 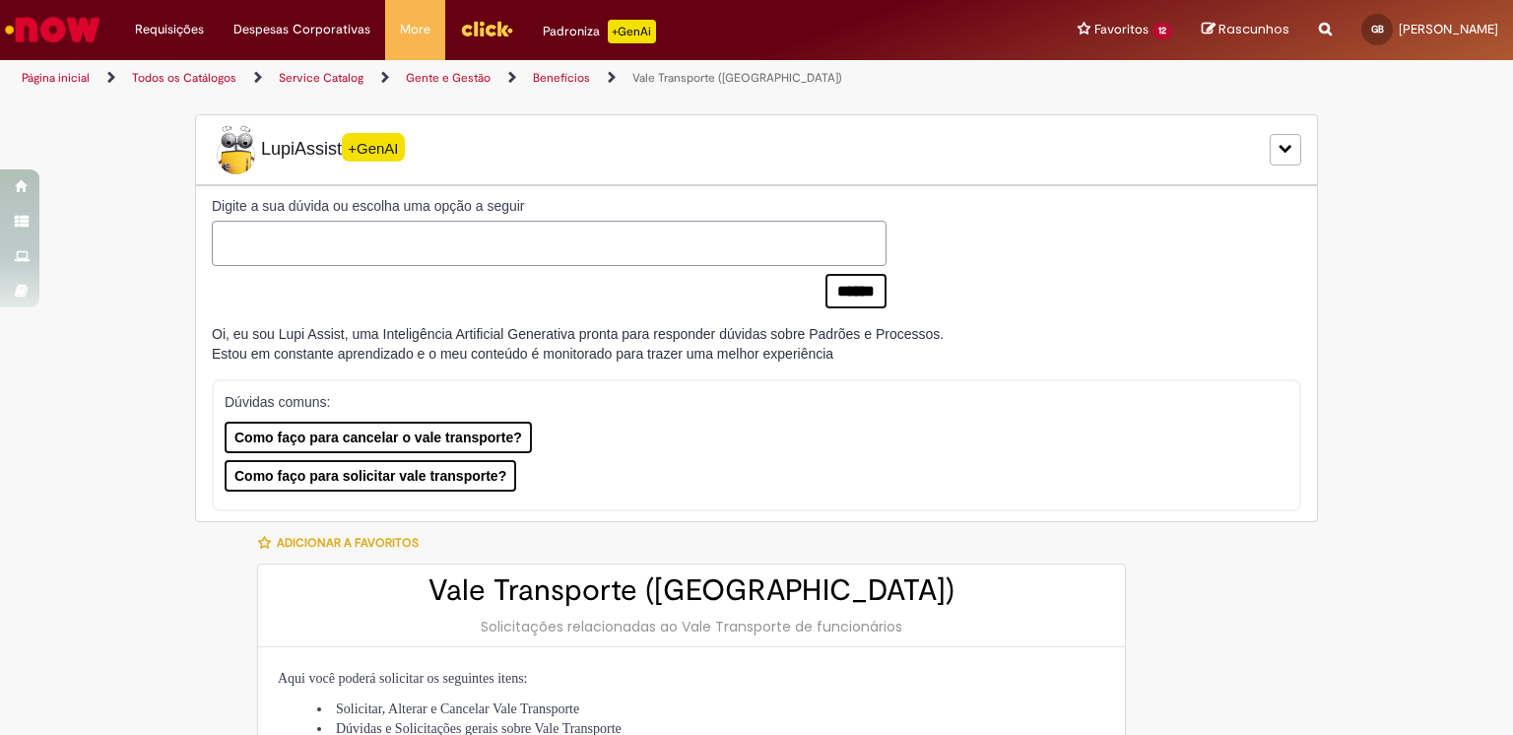 I want to click on a: Página inicial, so click(x=55, y=78).